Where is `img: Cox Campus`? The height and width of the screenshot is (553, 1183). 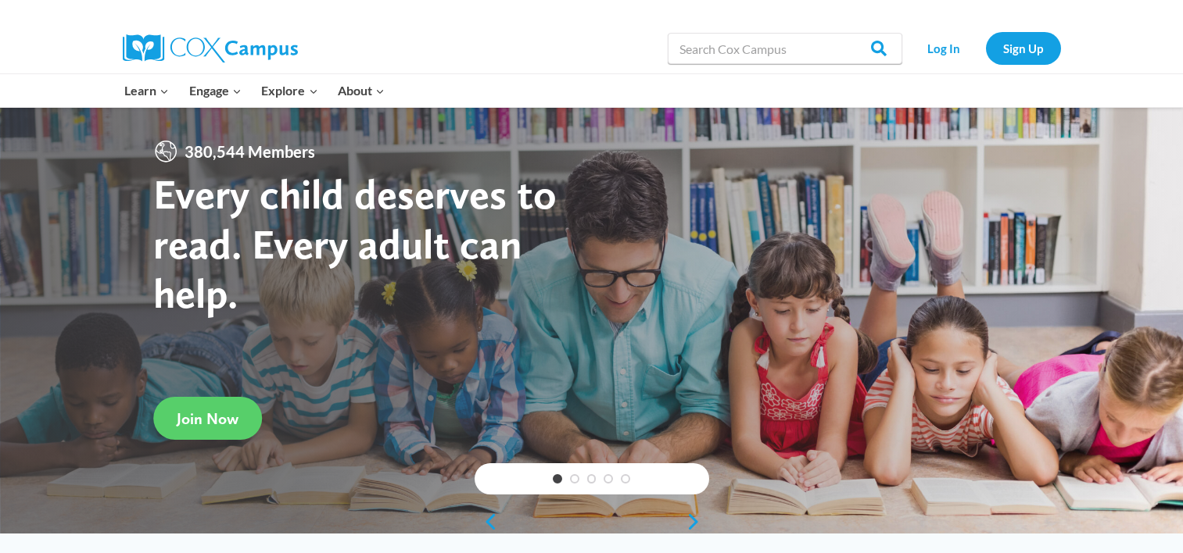
img: Cox Campus is located at coordinates (210, 48).